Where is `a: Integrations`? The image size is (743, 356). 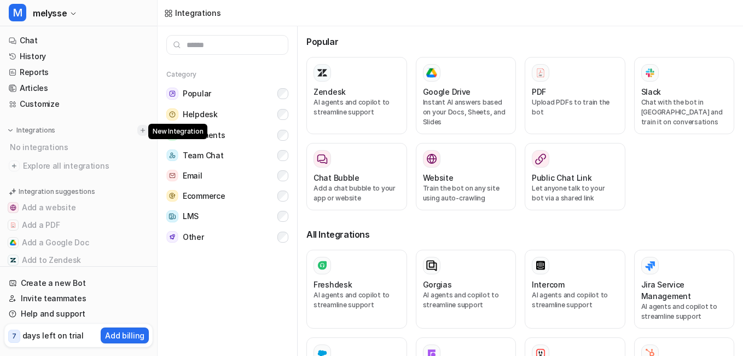 a: Integrations is located at coordinates (193, 13).